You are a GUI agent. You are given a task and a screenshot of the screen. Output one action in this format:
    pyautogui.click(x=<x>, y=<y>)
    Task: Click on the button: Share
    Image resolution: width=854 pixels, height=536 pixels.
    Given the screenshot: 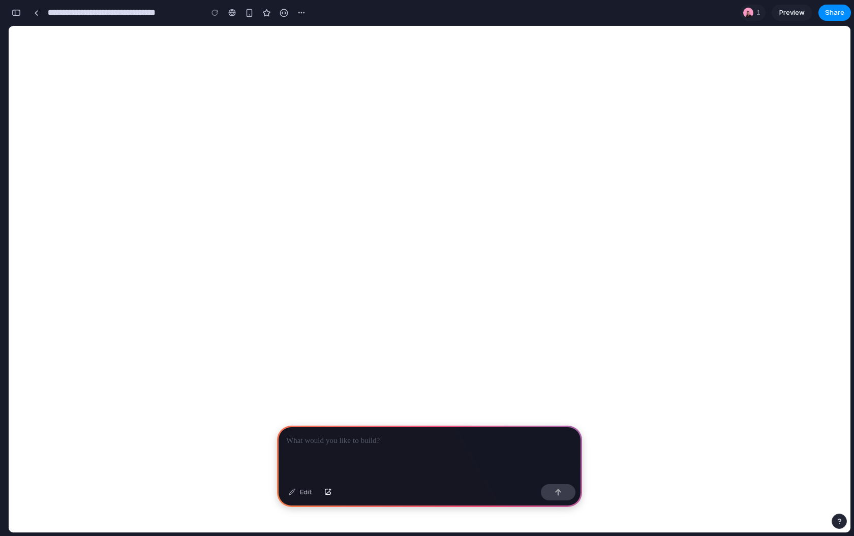 What is the action you would take?
    pyautogui.click(x=835, y=13)
    